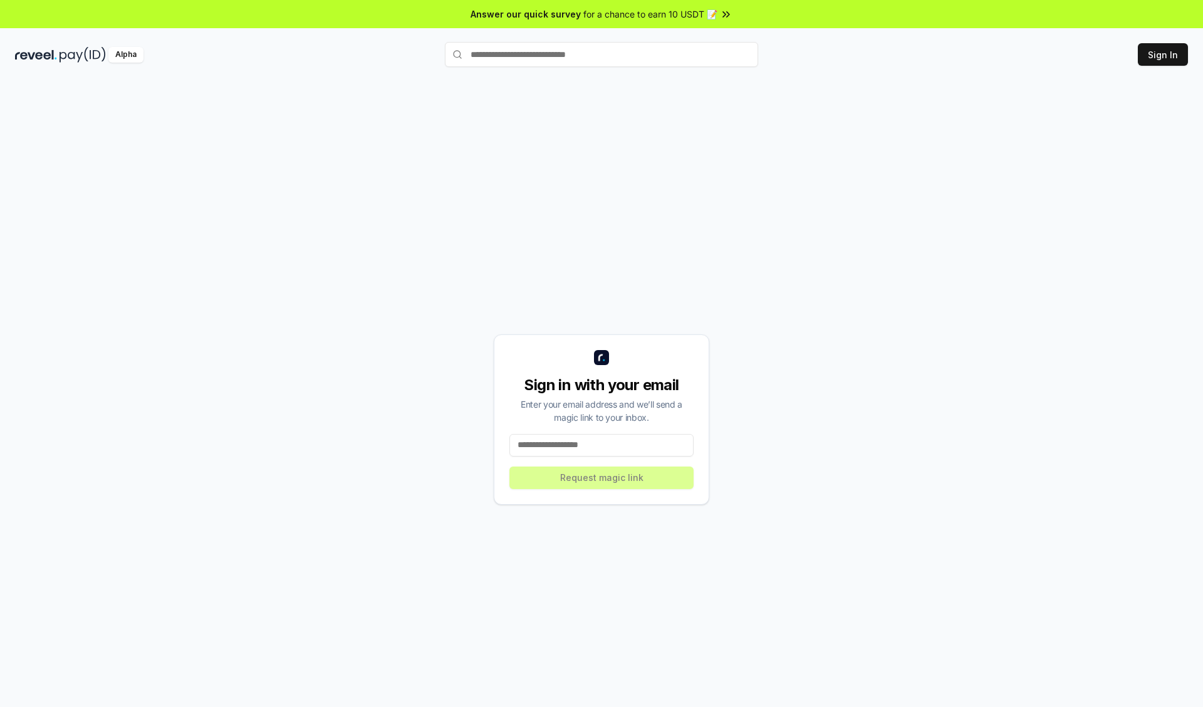 This screenshot has width=1203, height=707. What do you see at coordinates (36, 54) in the screenshot?
I see `img: reveel_dark` at bounding box center [36, 54].